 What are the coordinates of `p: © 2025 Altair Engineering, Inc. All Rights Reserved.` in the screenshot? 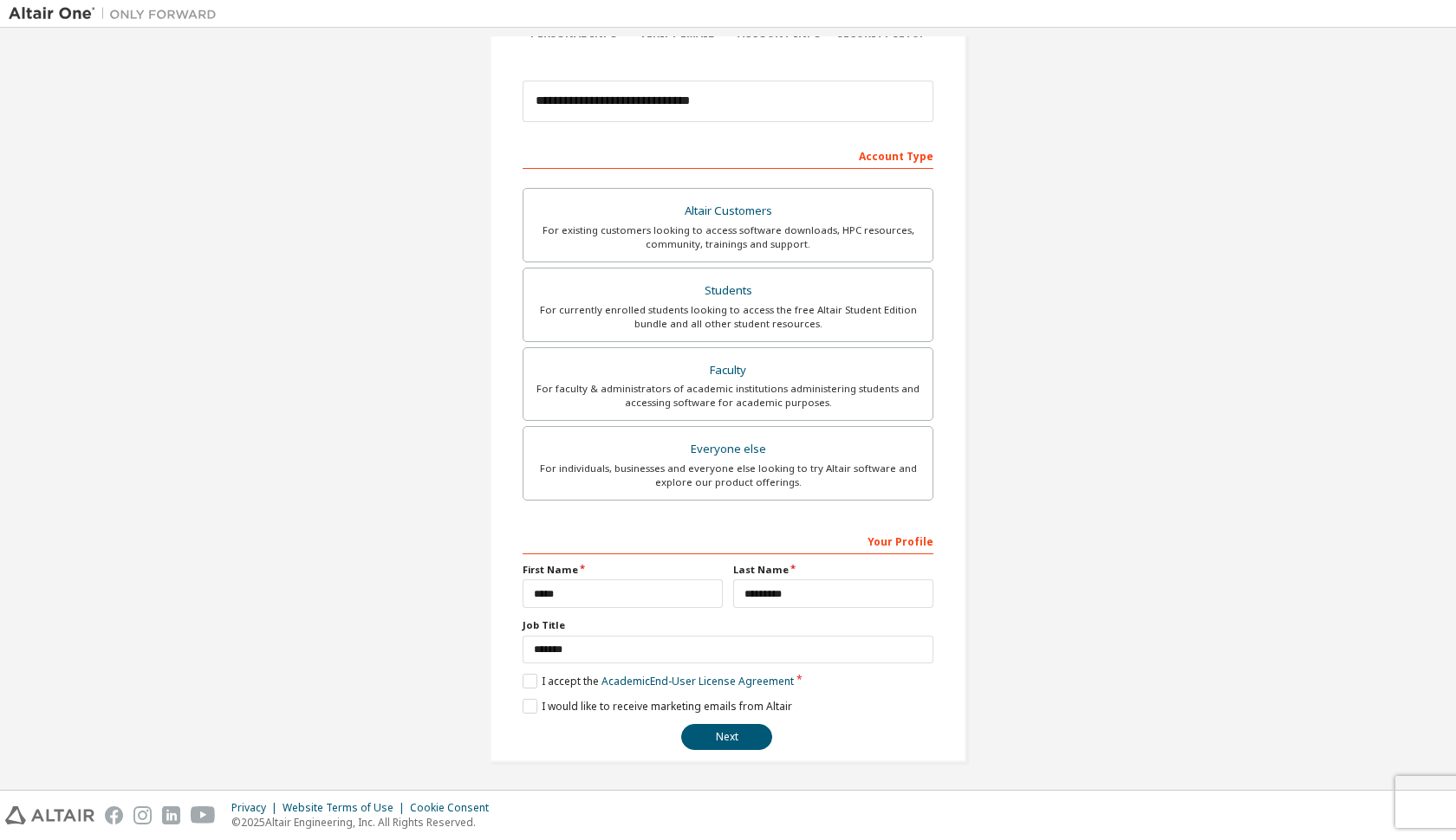 It's located at (364, 822).